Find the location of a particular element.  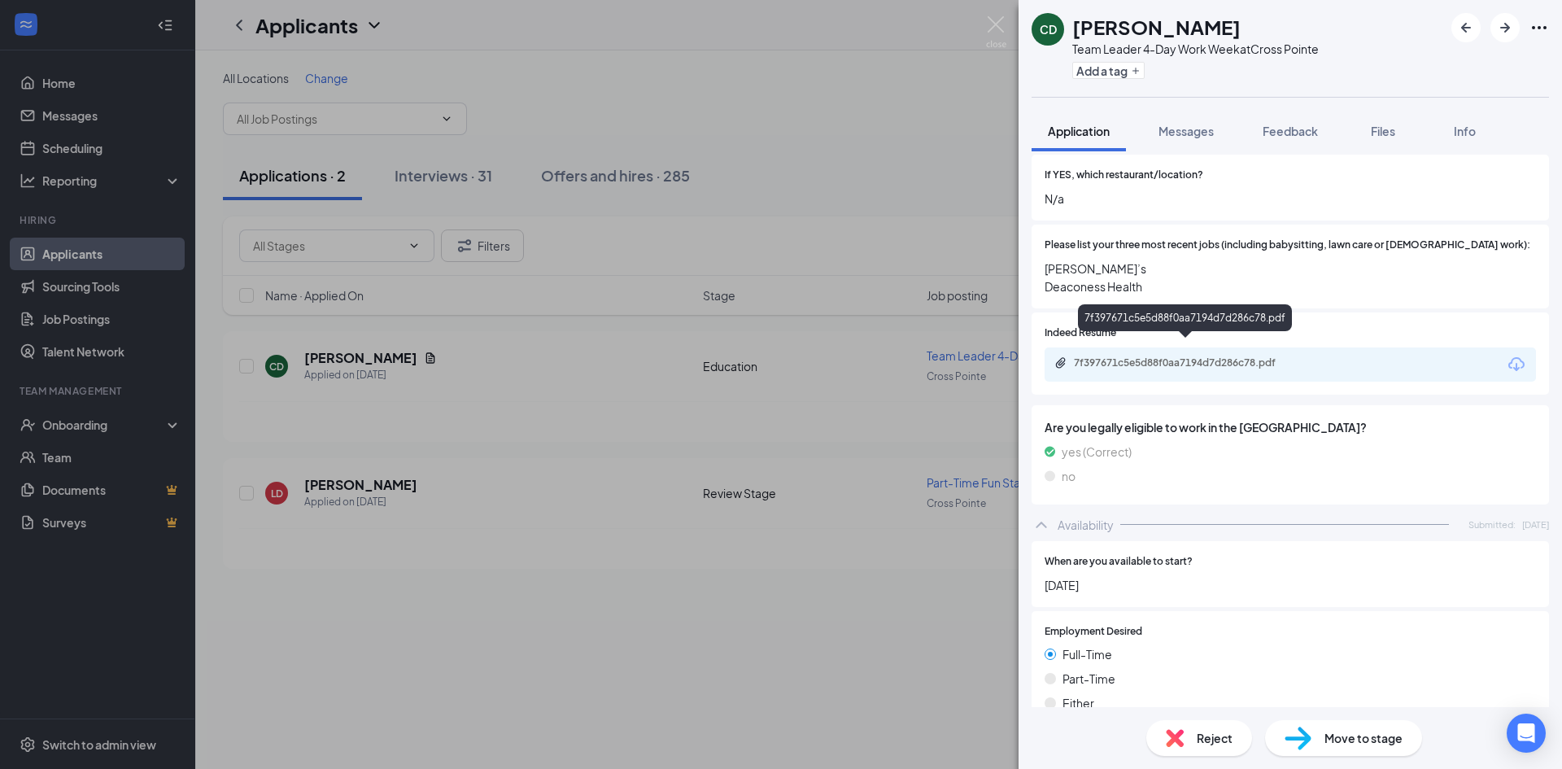

svg: Paperclip is located at coordinates (1061, 363).